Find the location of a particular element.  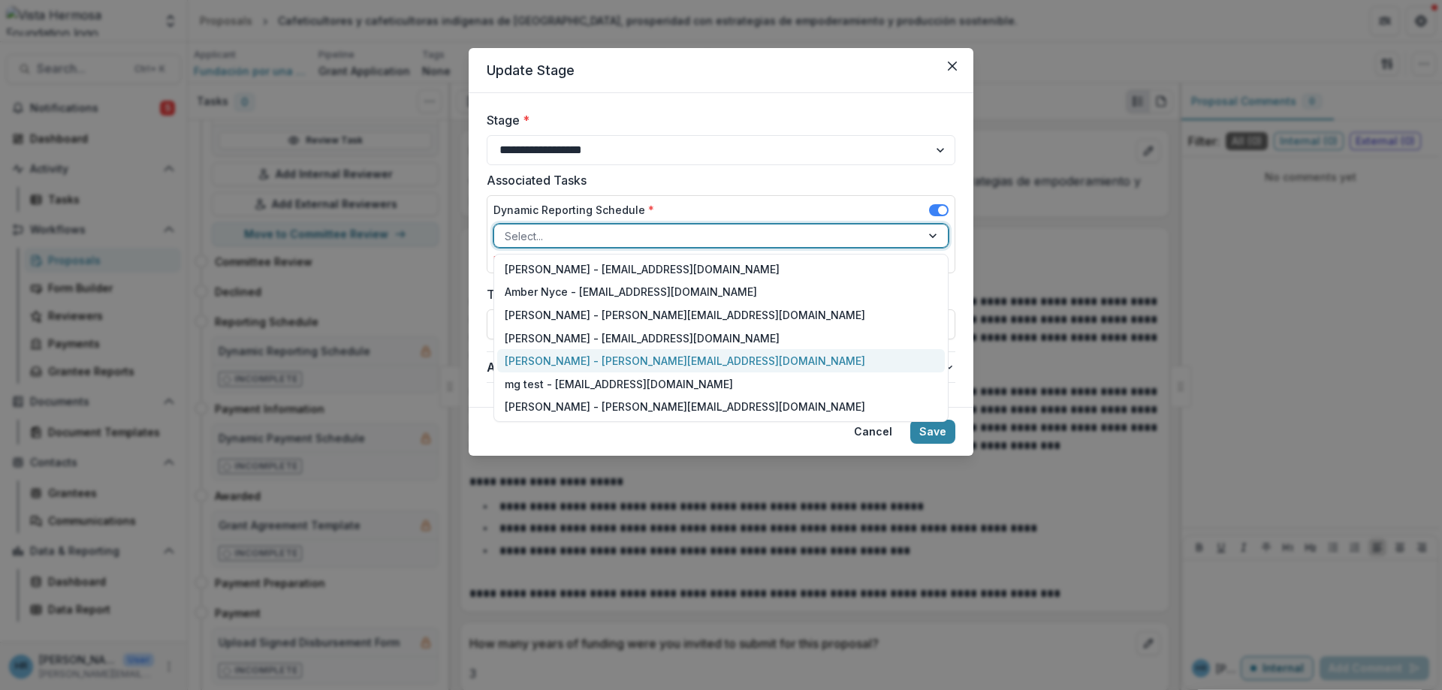

span: Advanced Configuration is located at coordinates (715, 367).